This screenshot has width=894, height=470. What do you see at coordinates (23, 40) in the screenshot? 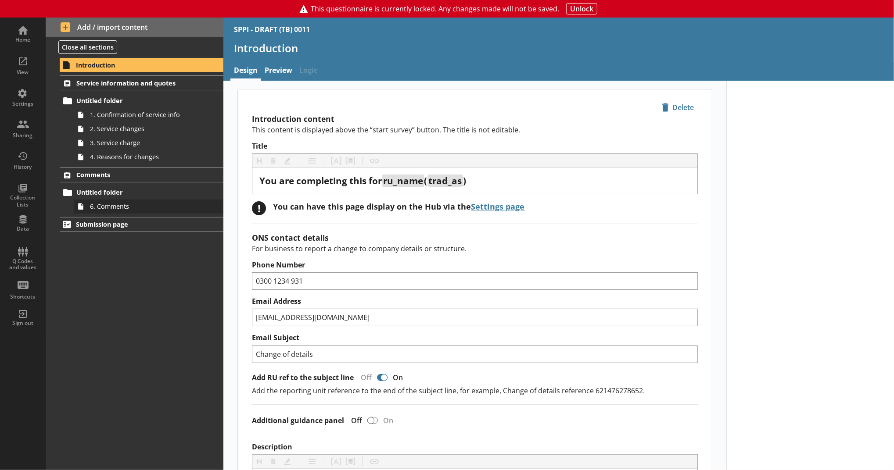
I see `div: Home` at bounding box center [23, 40].